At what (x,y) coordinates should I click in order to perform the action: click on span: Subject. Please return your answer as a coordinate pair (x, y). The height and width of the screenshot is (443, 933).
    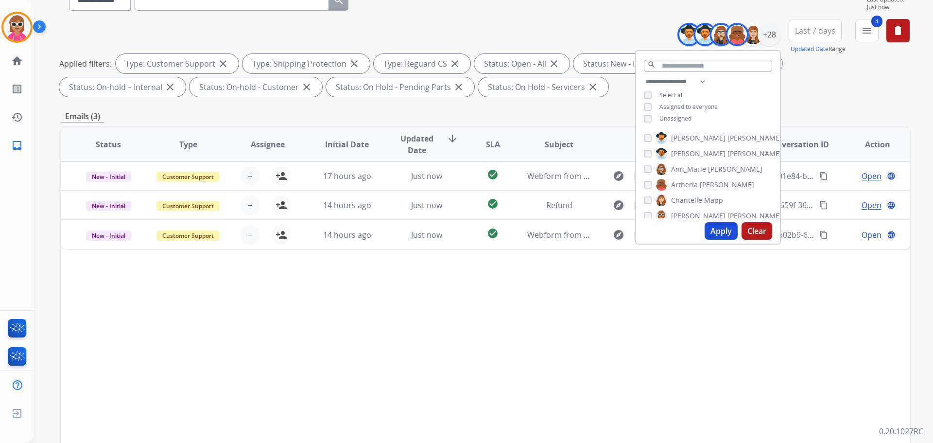
    Looking at the image, I should click on (559, 144).